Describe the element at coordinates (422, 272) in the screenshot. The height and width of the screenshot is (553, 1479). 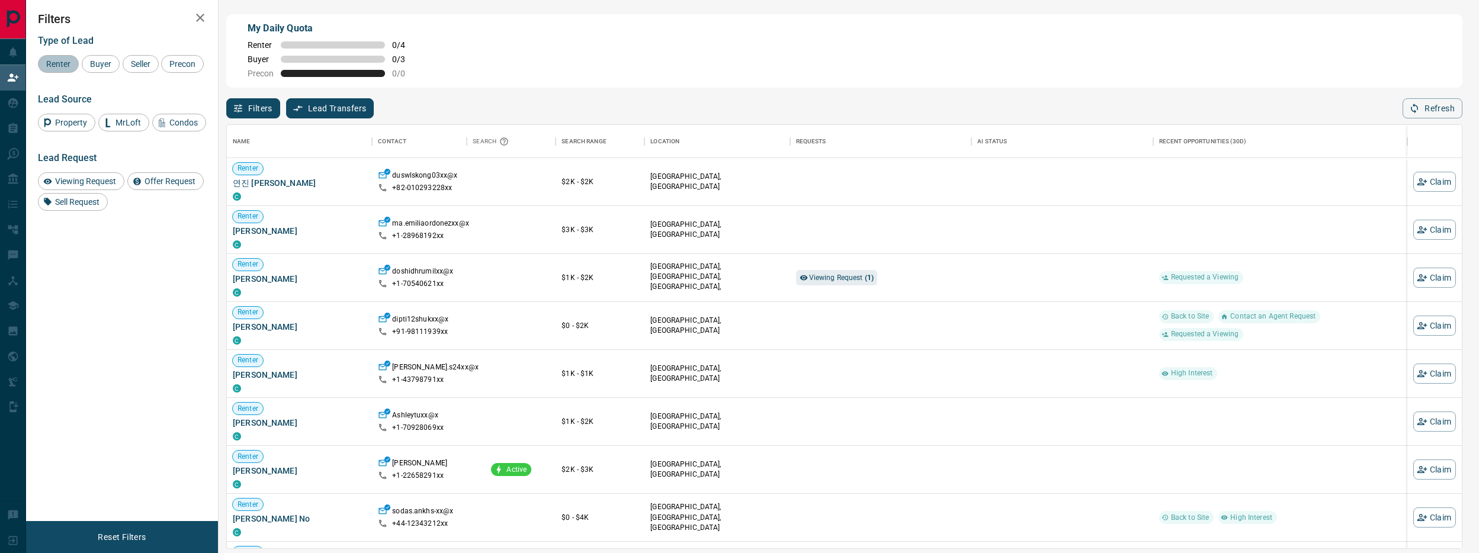
I see `p: doshidhrumilxx@x` at that location.